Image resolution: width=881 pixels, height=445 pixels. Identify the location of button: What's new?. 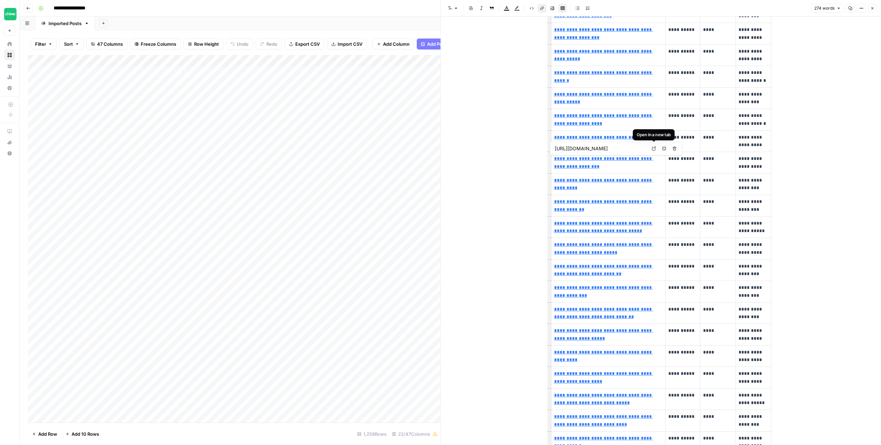
(10, 142).